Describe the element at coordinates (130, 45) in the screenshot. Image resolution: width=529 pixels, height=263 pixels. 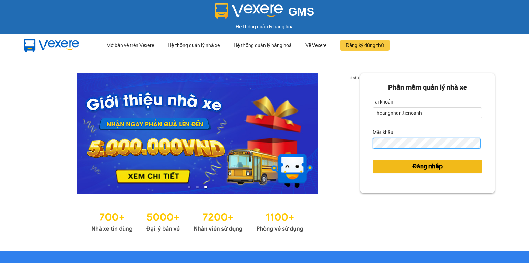
I see `div: Mở bán vé trên Vexere` at that location.